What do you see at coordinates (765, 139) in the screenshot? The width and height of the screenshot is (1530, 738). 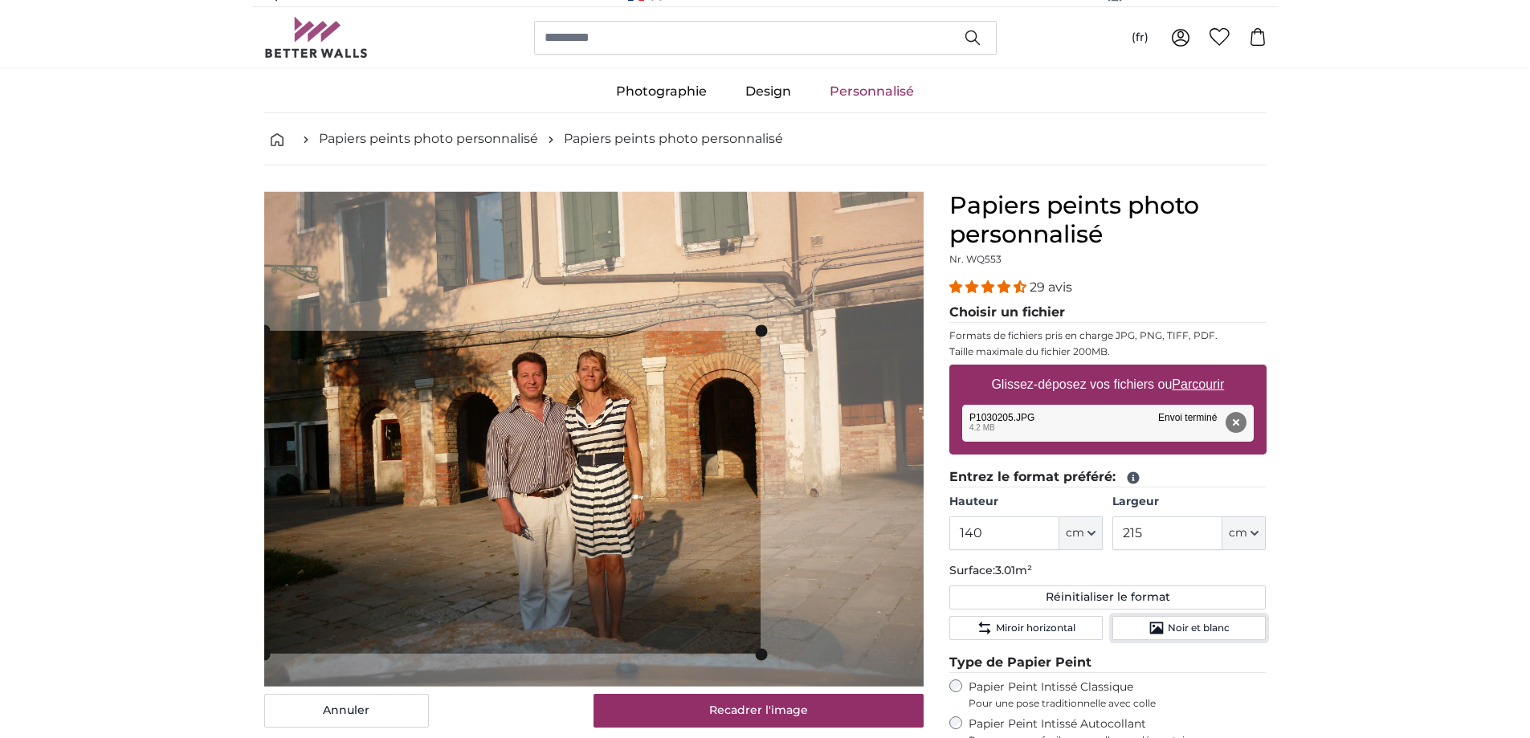 I see `nav: breadcrumbs` at bounding box center [765, 139].